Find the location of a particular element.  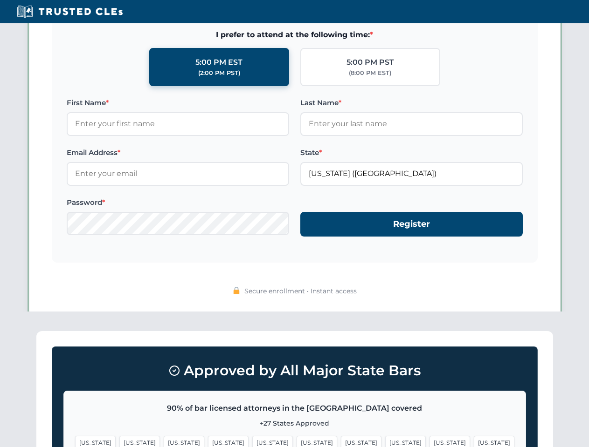

span: Secure enrollment • Instant access is located at coordinates (300, 291).